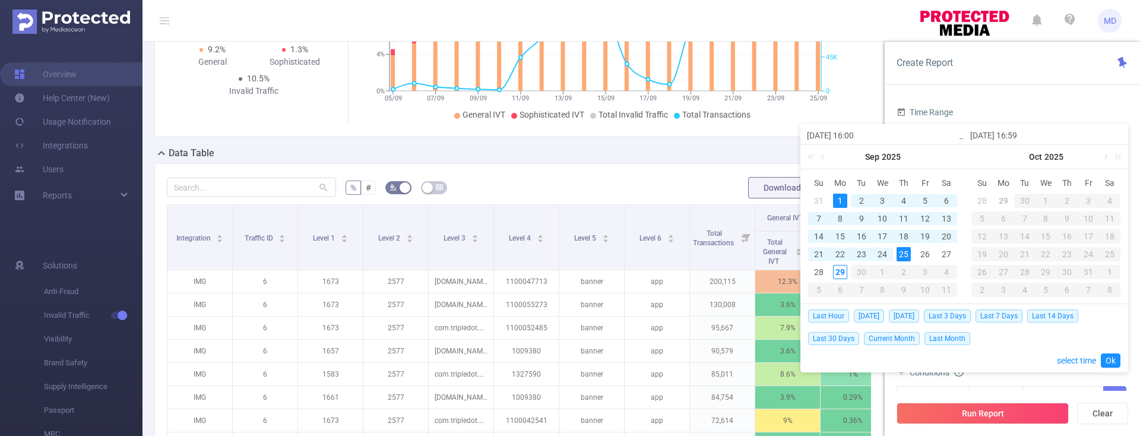 Image resolution: width=1140 pixels, height=436 pixels. I want to click on td: September 3, 2025, so click(883, 201).